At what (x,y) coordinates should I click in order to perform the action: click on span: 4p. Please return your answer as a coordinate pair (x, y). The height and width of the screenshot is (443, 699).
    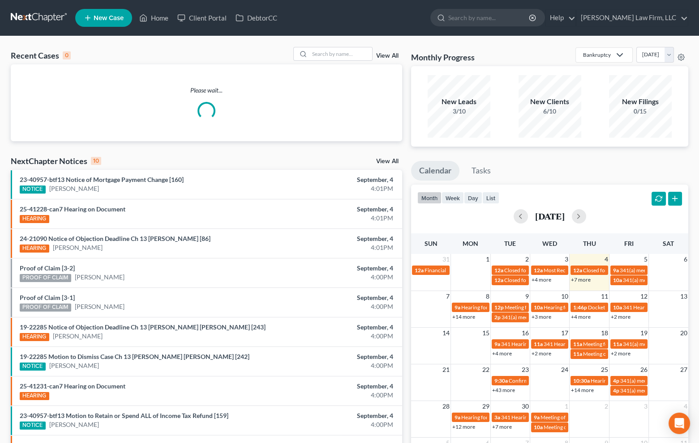
    Looking at the image, I should click on (616, 391).